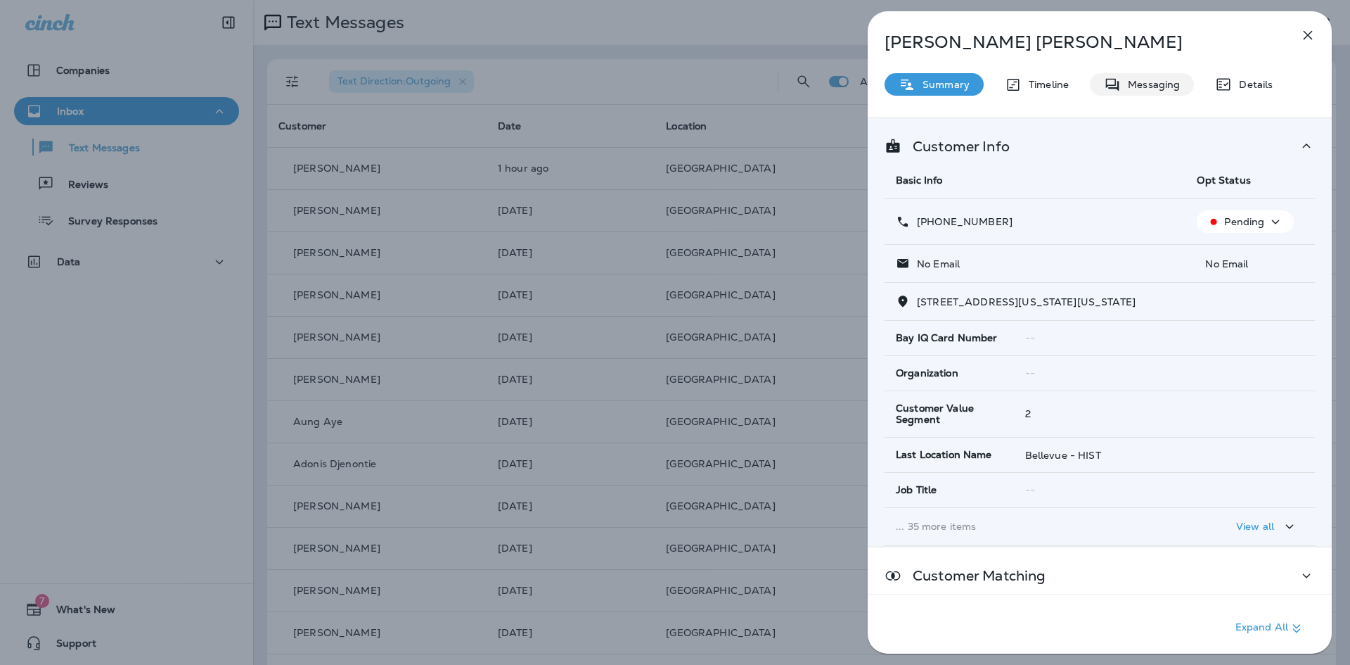 The image size is (1350, 665). Describe the element at coordinates (1255, 526) in the screenshot. I see `p: View all` at that location.